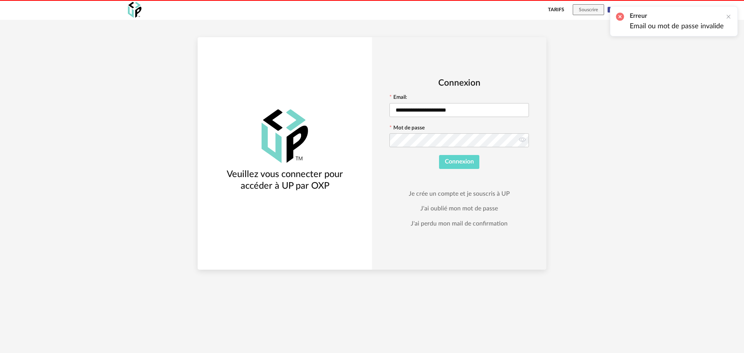 The height and width of the screenshot is (353, 744). Describe the element at coordinates (588, 10) in the screenshot. I see `a: Souscrire` at that location.